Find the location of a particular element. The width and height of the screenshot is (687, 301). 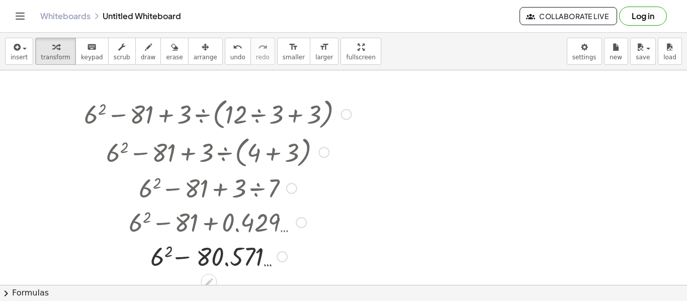

button: Toggle navigation is located at coordinates (20, 16).